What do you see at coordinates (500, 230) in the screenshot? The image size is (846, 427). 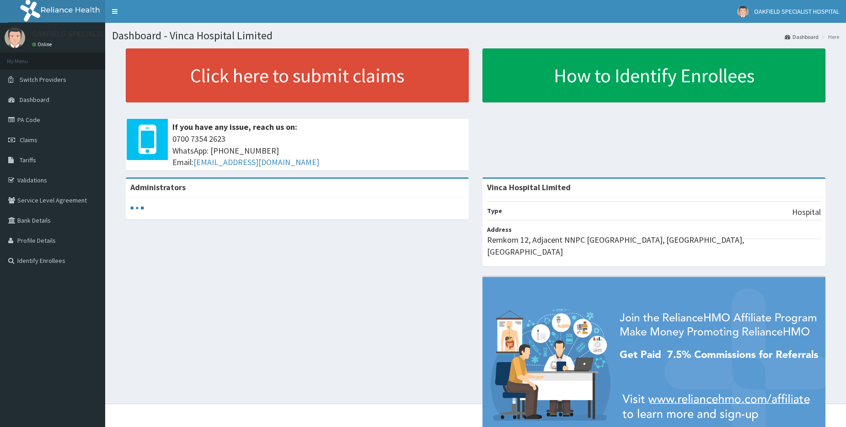 I see `b: Address` at bounding box center [500, 230].